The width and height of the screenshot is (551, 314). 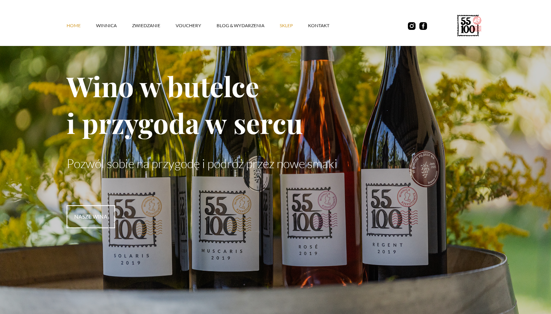 I want to click on a: Blog & Wydarzenia, so click(x=248, y=26).